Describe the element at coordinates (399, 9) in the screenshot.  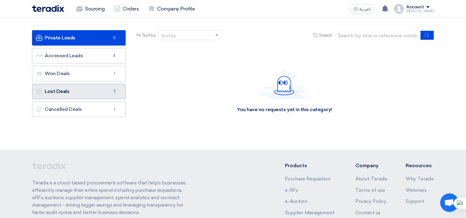
I see `img: profile_test.png` at that location.